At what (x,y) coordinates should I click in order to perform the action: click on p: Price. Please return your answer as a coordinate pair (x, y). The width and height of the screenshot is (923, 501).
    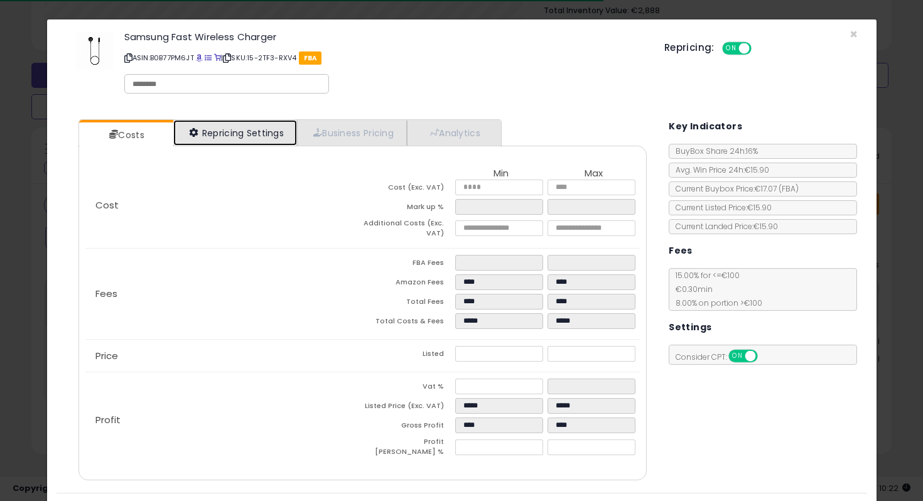
    Looking at the image, I should click on (224, 356).